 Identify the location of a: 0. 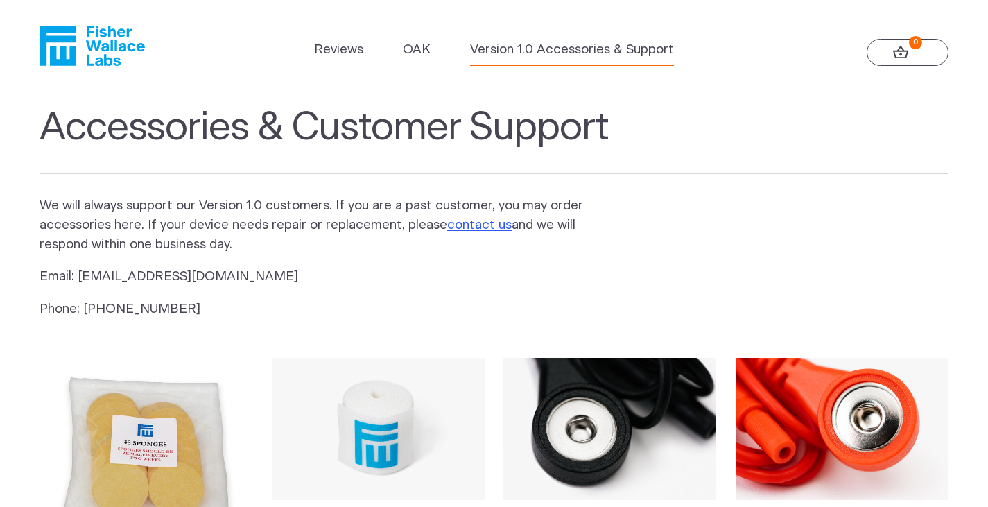
(908, 53).